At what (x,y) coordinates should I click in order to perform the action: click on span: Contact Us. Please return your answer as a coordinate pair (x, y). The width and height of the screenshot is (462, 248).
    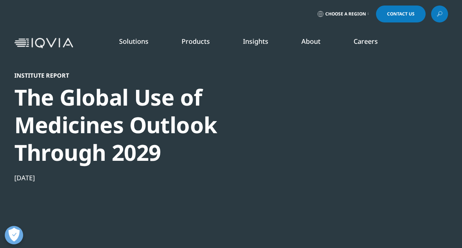
    Looking at the image, I should click on (400, 14).